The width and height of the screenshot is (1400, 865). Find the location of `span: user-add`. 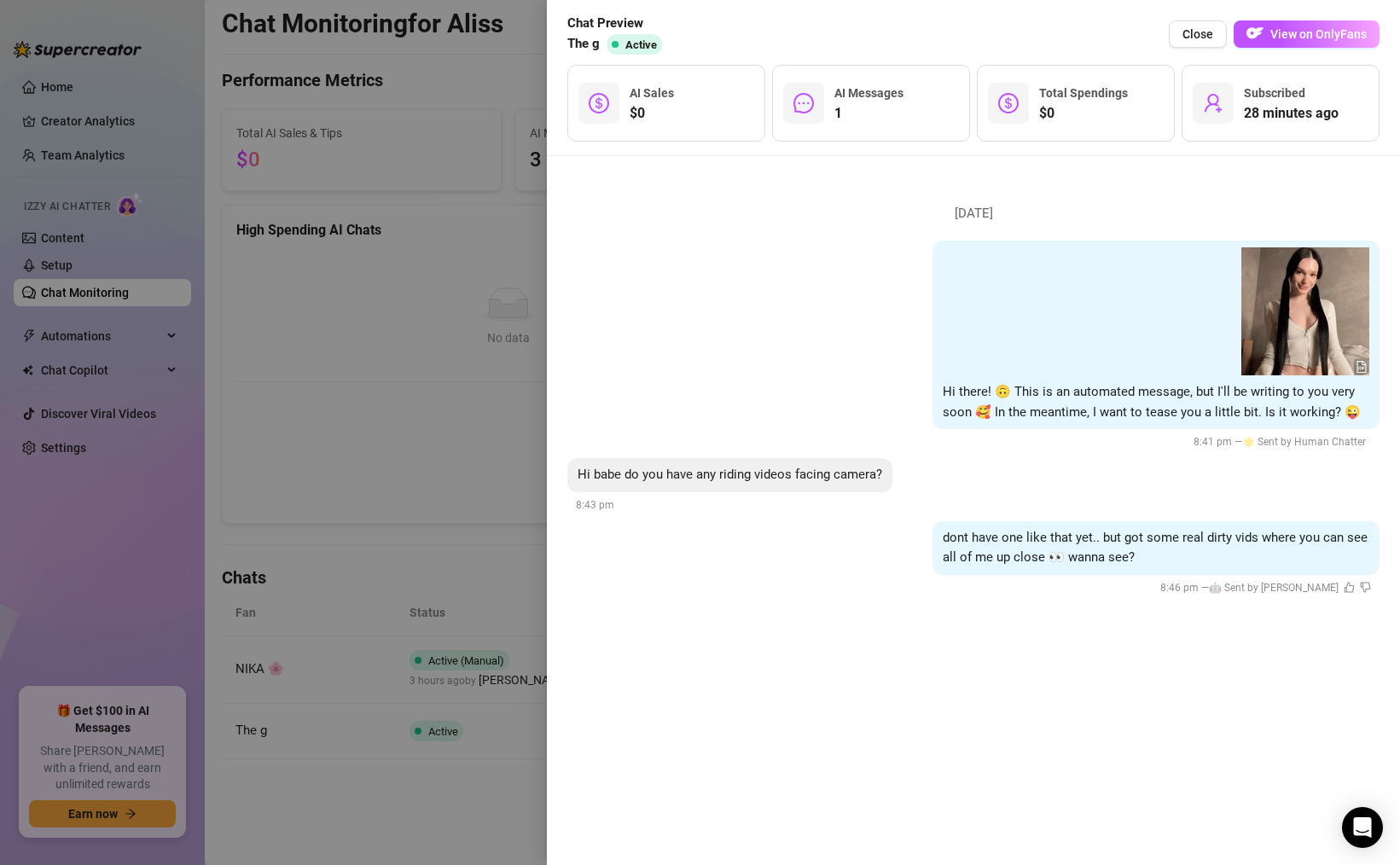

span: user-add is located at coordinates (1214, 103).